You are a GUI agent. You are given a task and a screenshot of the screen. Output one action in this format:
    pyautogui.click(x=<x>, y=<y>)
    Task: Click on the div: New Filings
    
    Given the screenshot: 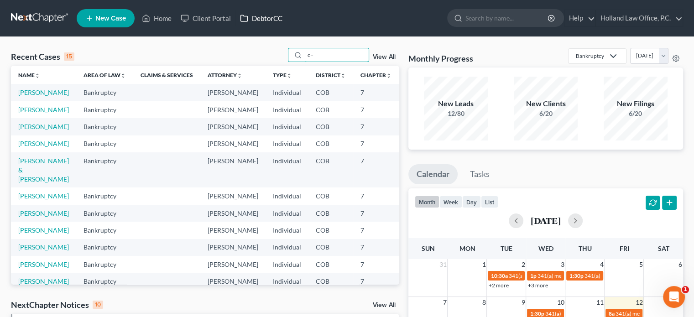 What is the action you would take?
    pyautogui.click(x=636, y=104)
    